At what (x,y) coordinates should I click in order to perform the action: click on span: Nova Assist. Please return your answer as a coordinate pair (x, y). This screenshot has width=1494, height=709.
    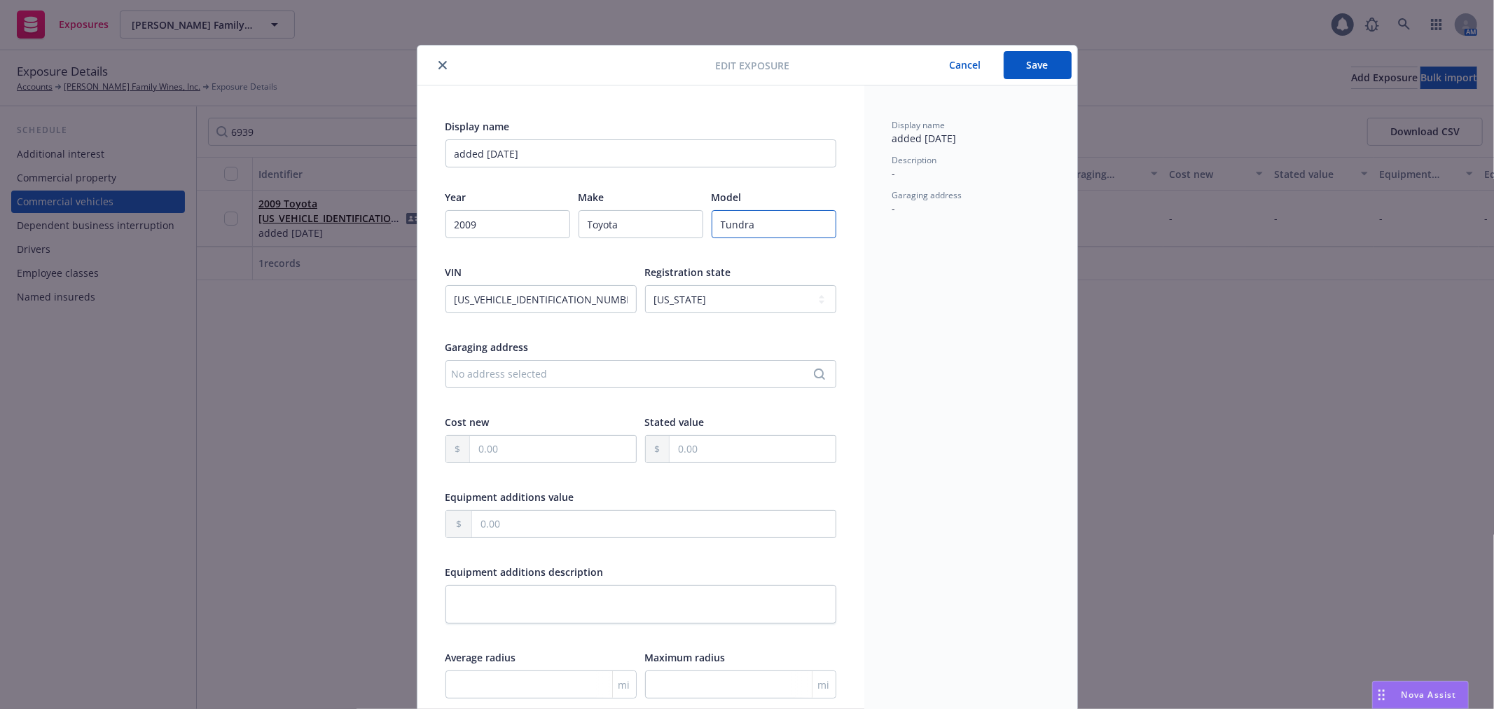
    Looking at the image, I should click on (1429, 694).